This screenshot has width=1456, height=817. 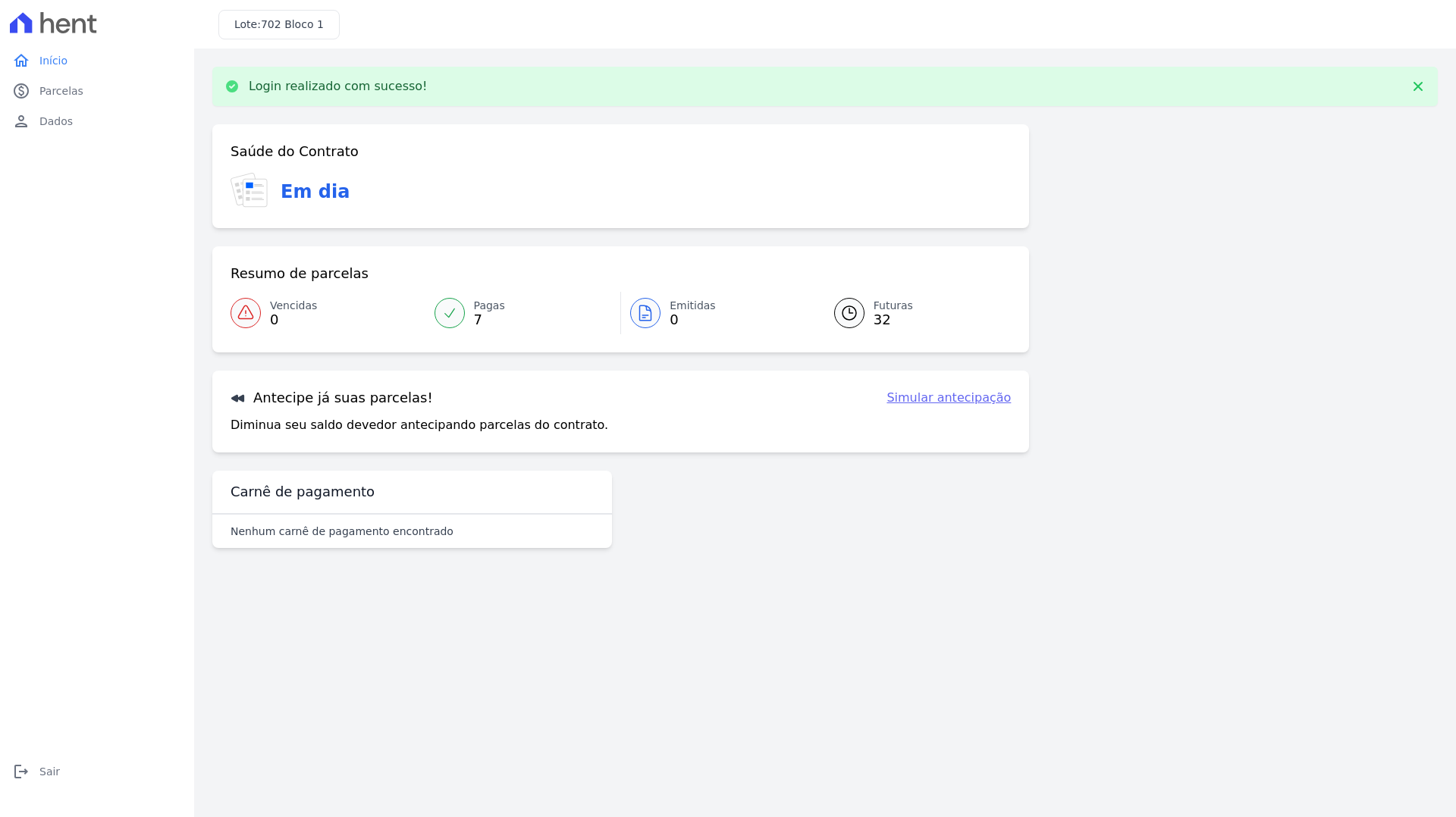 I want to click on span: 32, so click(x=893, y=319).